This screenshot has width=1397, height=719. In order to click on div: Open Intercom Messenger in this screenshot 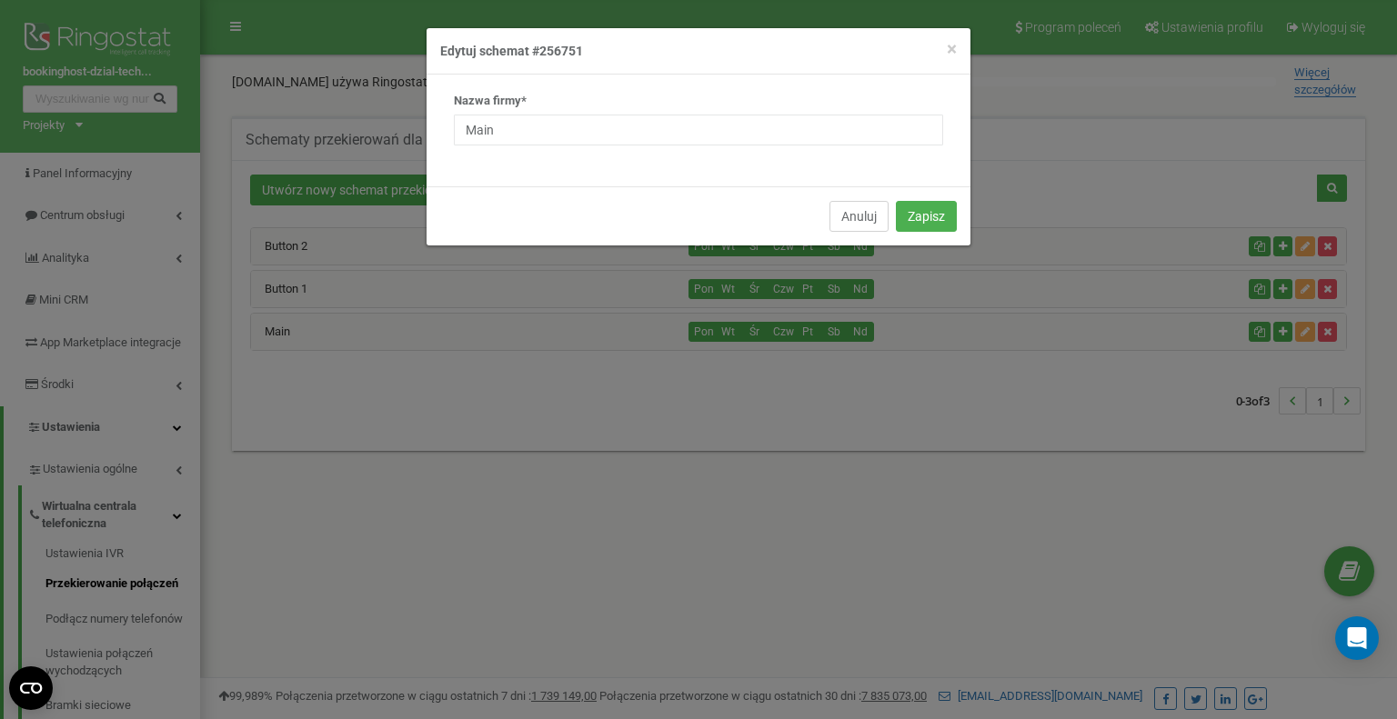, I will do `click(1357, 638)`.